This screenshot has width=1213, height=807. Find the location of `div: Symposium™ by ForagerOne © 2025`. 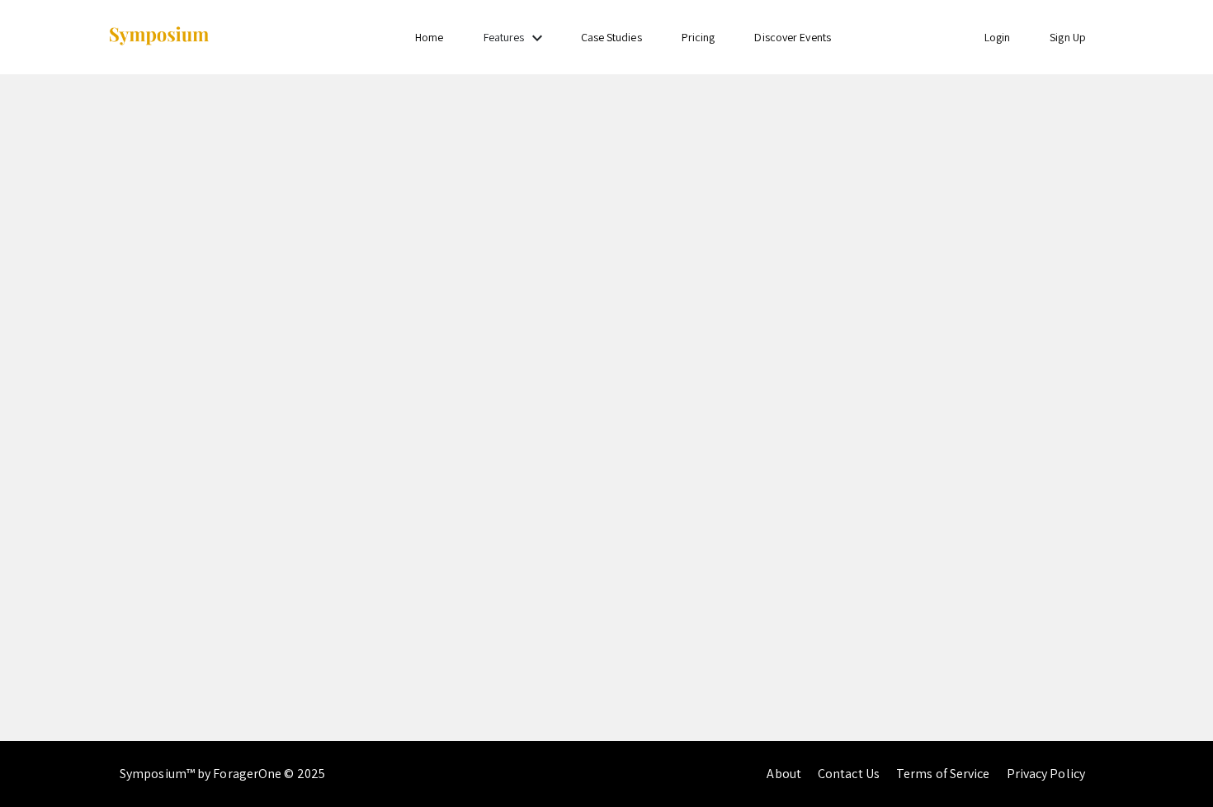

div: Symposium™ by ForagerOne © 2025 is located at coordinates (222, 774).